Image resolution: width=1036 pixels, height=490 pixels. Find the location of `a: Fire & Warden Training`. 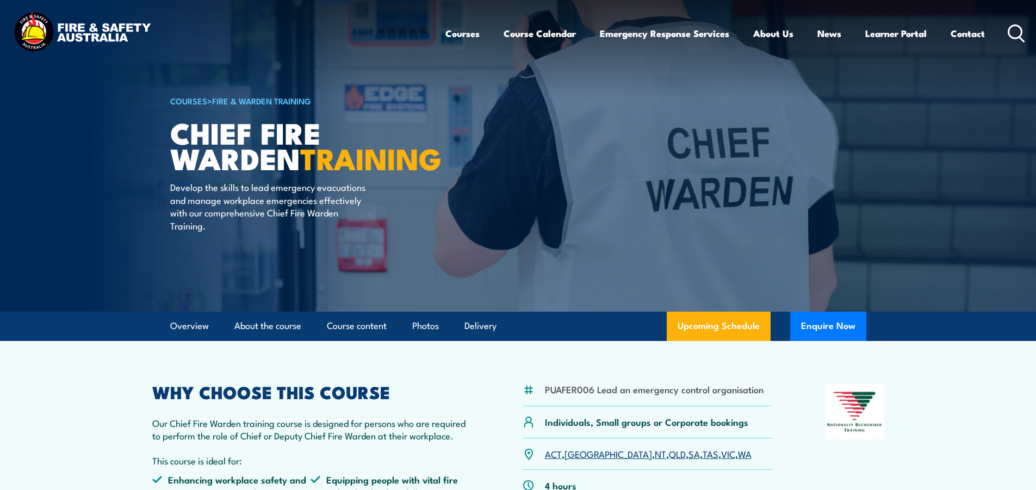

a: Fire & Warden Training is located at coordinates (262, 101).